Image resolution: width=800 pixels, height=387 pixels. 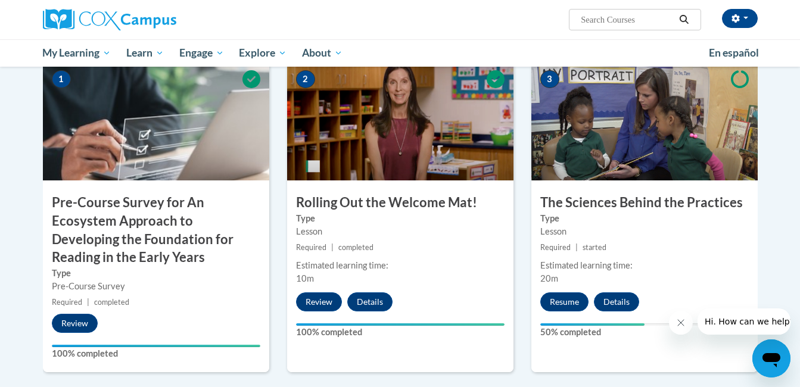 I want to click on div: Pre-Course Survey, so click(x=156, y=286).